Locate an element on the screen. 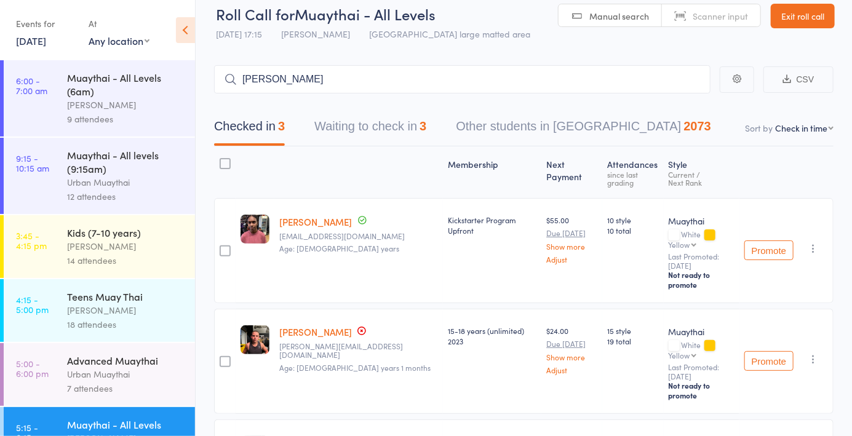 The height and width of the screenshot is (436, 852). div: Muaythai - All Levels is located at coordinates (125, 424).